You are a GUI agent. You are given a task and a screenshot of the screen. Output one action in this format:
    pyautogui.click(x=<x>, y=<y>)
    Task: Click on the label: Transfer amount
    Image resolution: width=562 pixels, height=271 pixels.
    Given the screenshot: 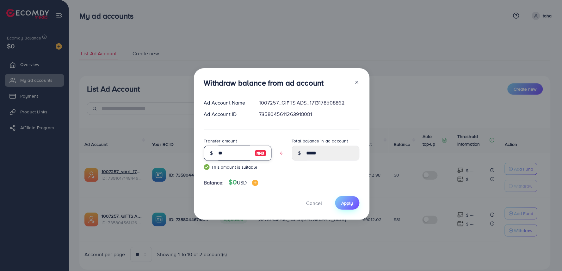 What is the action you would take?
    pyautogui.click(x=220, y=141)
    